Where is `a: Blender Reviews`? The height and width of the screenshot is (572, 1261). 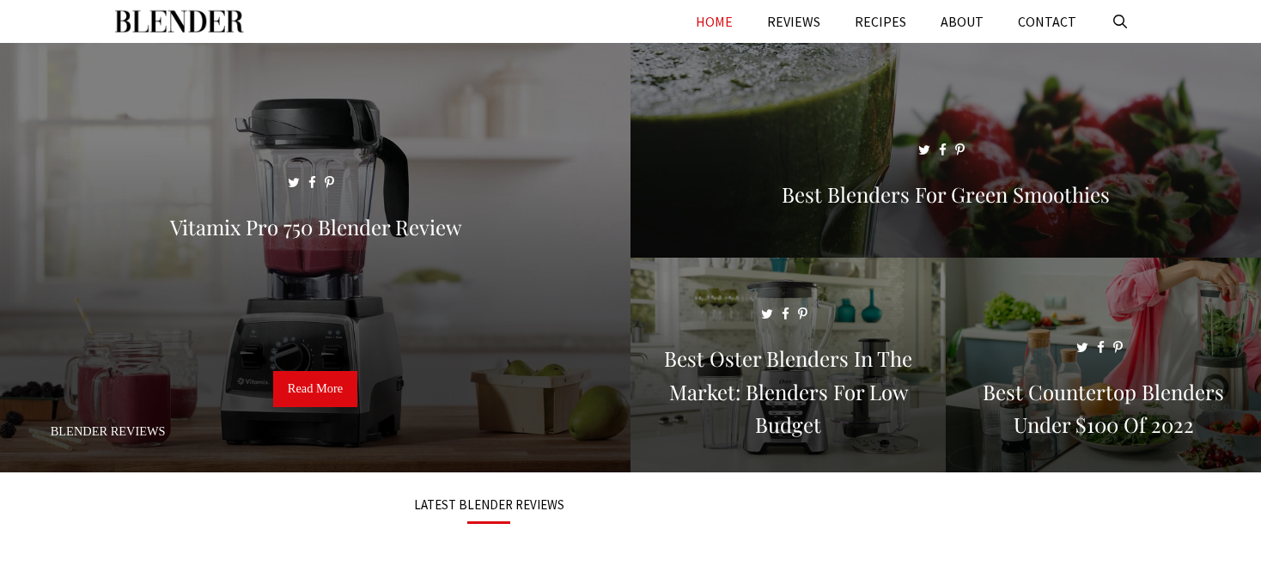
a: Blender Reviews is located at coordinates (108, 431).